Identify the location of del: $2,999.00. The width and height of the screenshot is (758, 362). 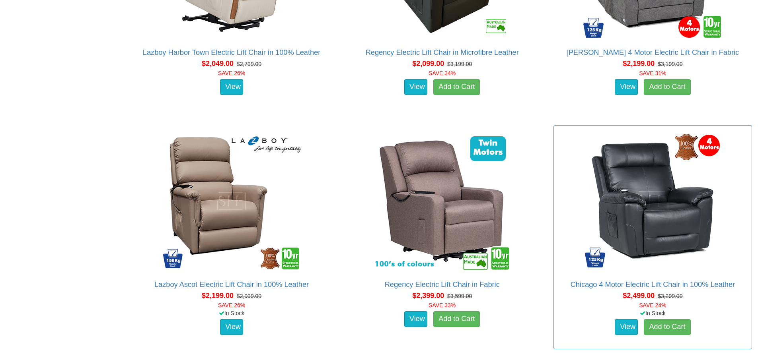
(249, 296).